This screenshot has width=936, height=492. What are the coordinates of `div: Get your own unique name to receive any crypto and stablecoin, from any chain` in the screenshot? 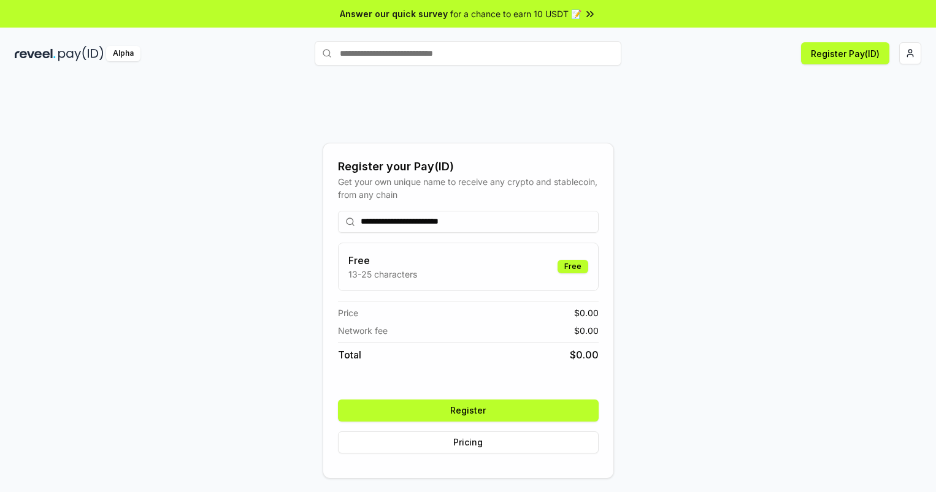 It's located at (468, 188).